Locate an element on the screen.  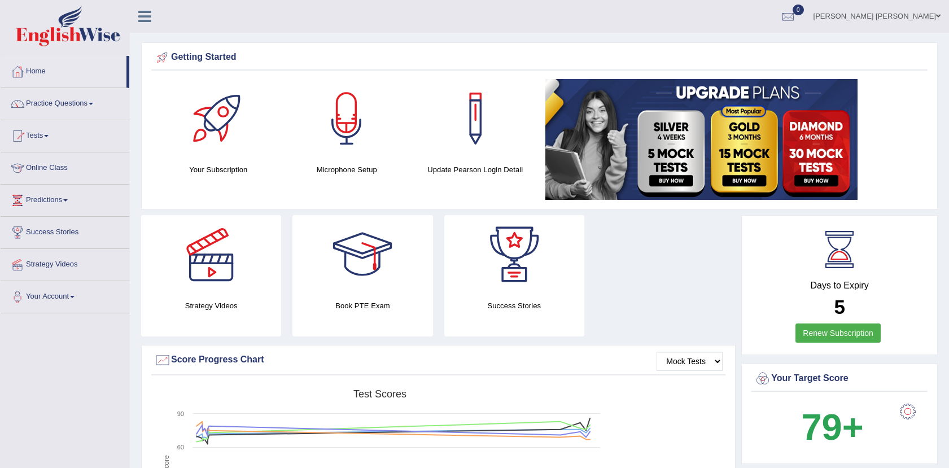
h4: Days to Expiry is located at coordinates (839, 286).